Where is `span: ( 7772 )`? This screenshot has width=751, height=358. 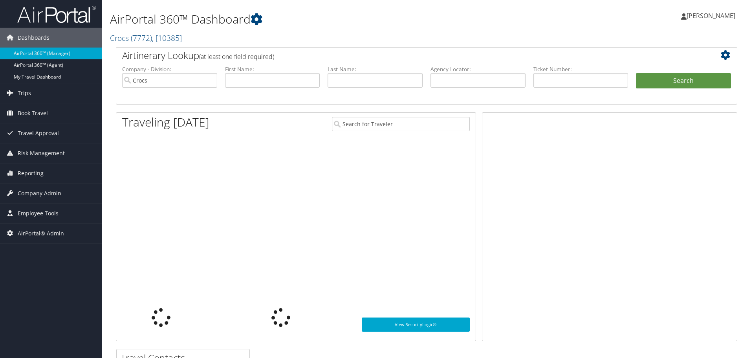
span: ( 7772 ) is located at coordinates (141, 38).